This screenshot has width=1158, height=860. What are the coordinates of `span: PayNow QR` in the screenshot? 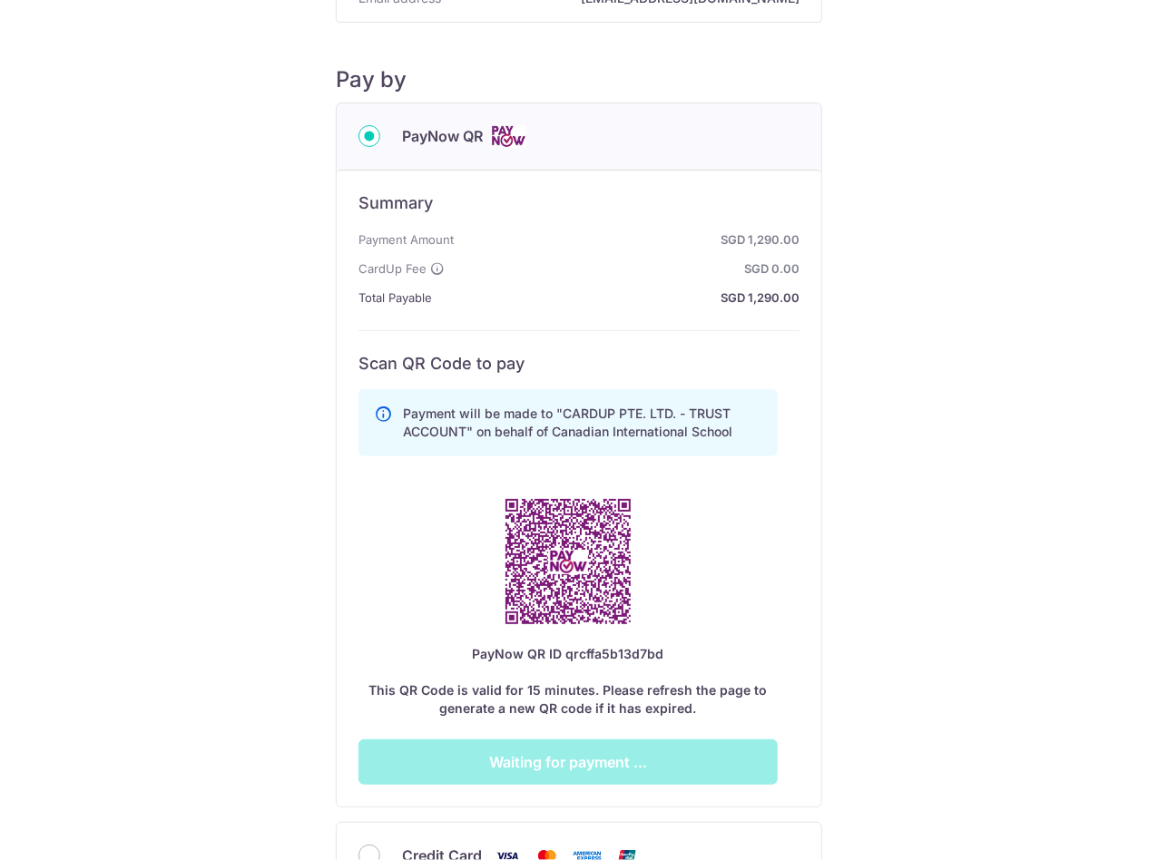 It's located at (442, 136).